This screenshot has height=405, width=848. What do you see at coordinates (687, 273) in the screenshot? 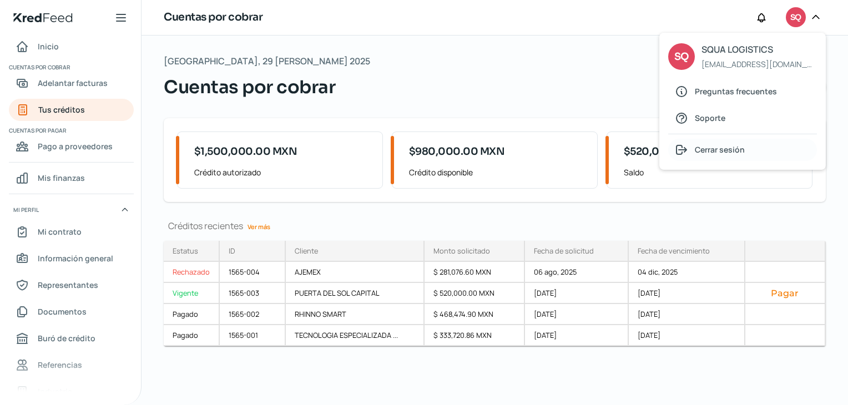
I see `div: 04 dic, 2025` at bounding box center [687, 273].